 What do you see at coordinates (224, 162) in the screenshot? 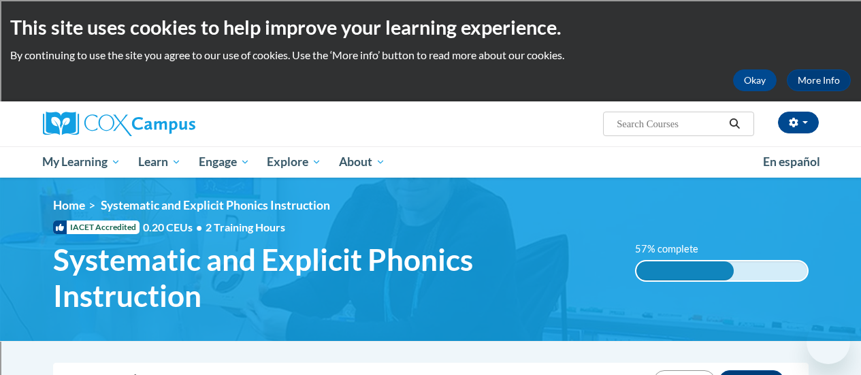
I see `span: Engage` at bounding box center [224, 162].